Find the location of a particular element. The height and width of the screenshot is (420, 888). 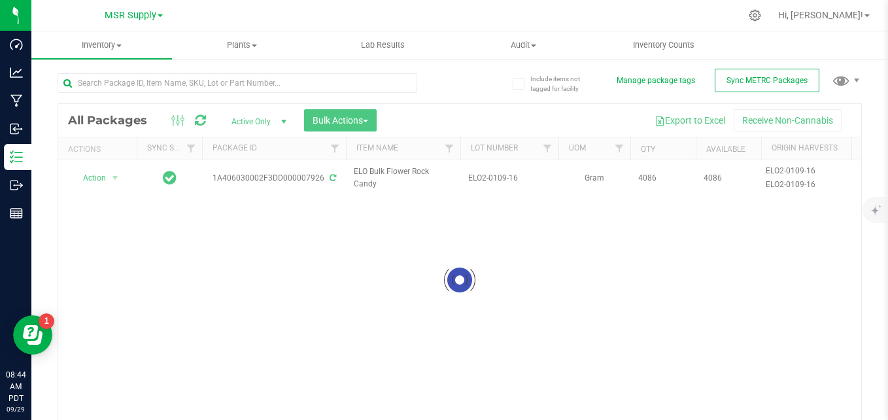

span: Sync METRC Packages is located at coordinates (767, 80).